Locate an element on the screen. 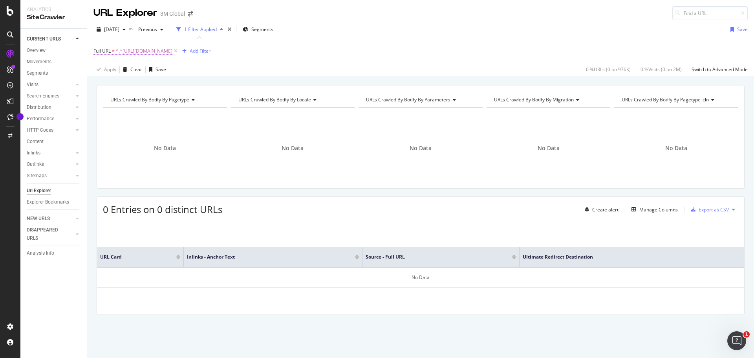 This screenshot has height=358, width=754. span: URLs Crawled By Botify By pagetype is located at coordinates (150, 99).